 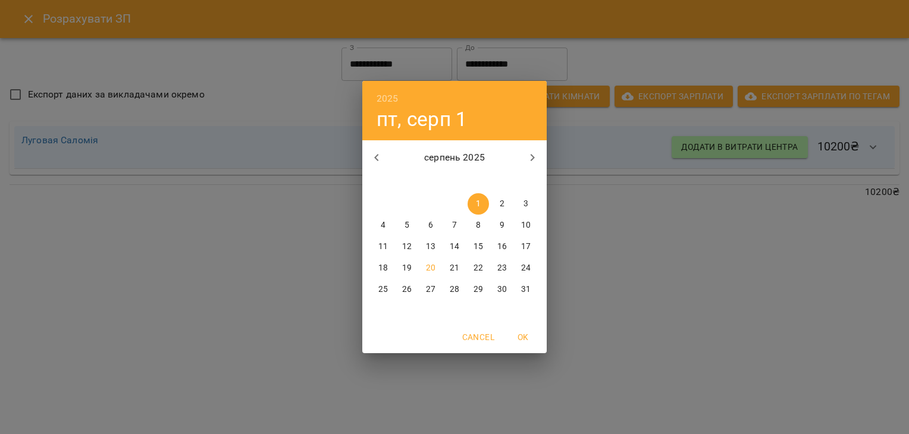 What do you see at coordinates (422, 119) in the screenshot?
I see `button: пт, серп 1` at bounding box center [422, 119].